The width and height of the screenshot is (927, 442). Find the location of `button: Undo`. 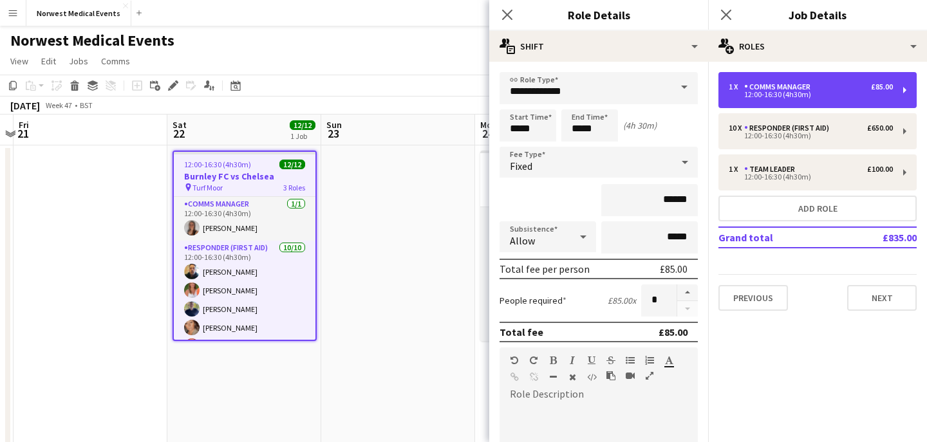

button: Undo is located at coordinates (515, 361).